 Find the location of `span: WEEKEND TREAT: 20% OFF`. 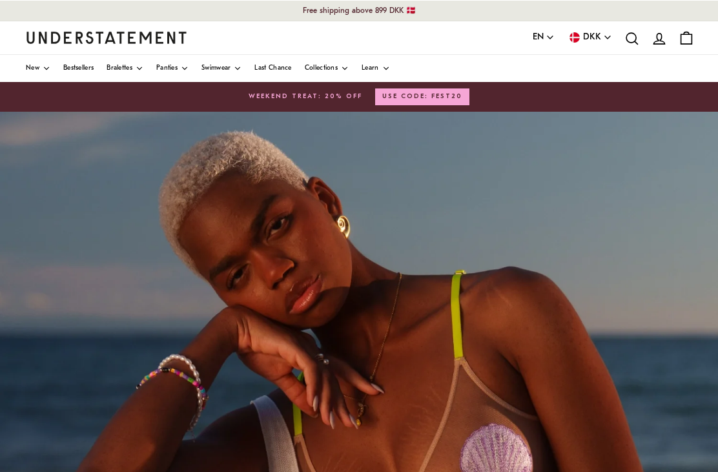

span: WEEKEND TREAT: 20% OFF is located at coordinates (306, 97).